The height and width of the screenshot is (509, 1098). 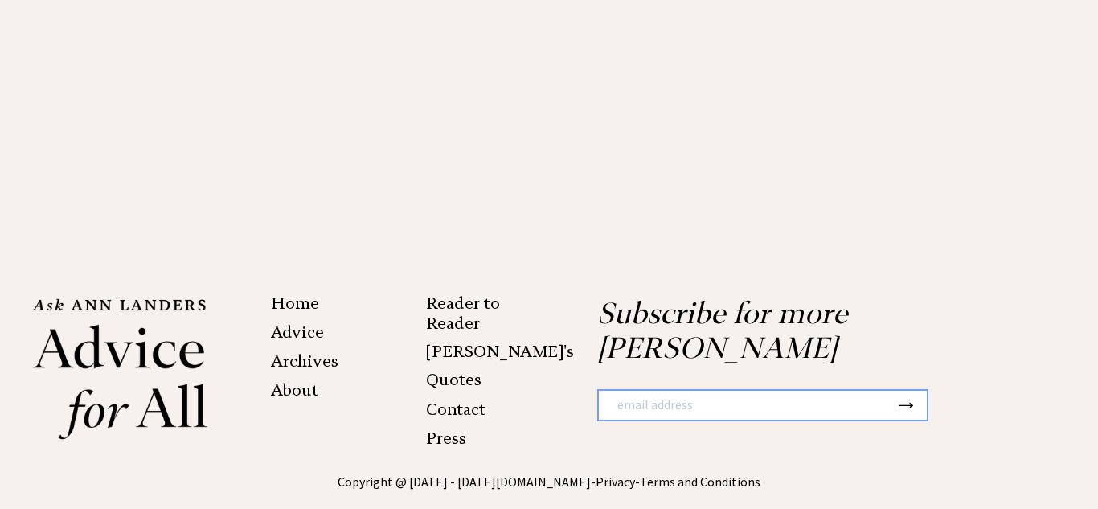 I want to click on img: Ann%20Landers%20footer%20logo_small.png, so click(x=120, y=368).